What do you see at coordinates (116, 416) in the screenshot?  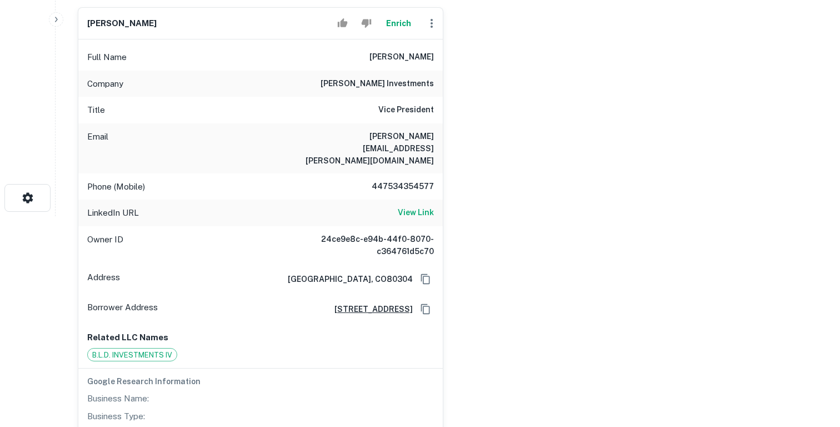 I see `p: Business Type:` at bounding box center [116, 416].